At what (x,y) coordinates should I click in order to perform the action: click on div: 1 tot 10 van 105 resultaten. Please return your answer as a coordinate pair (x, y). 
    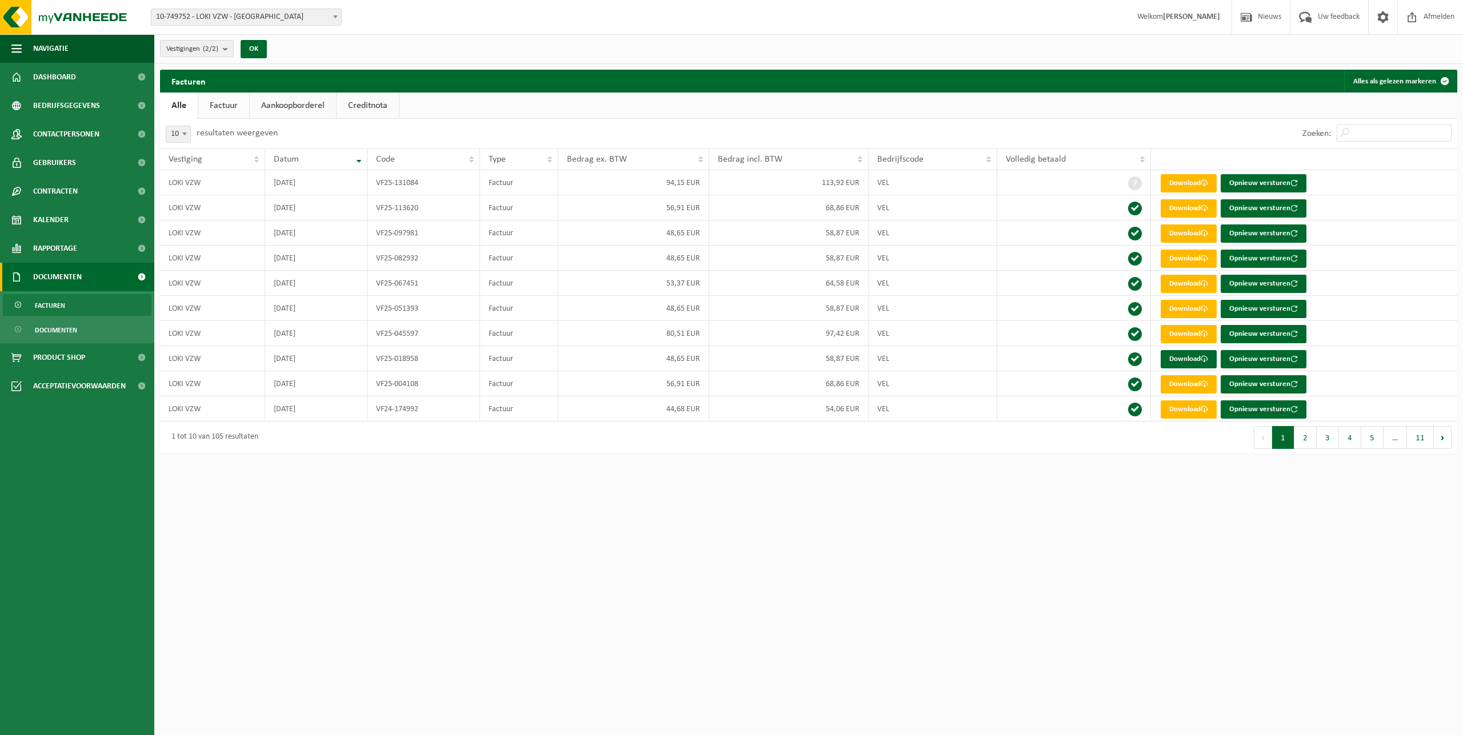
    Looking at the image, I should click on (212, 438).